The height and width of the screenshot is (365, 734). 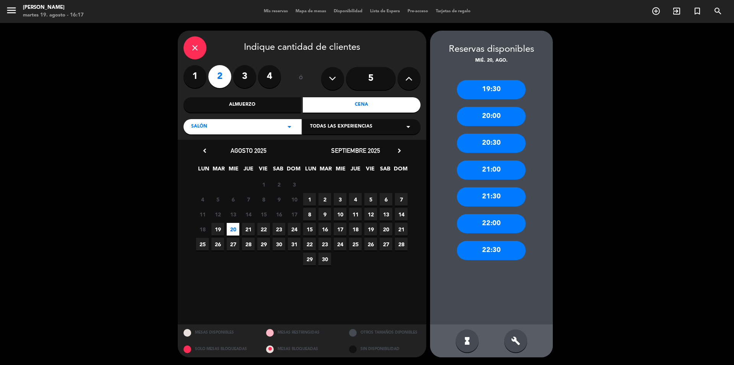 What do you see at coordinates (718, 11) in the screenshot?
I see `i: search` at bounding box center [718, 11].